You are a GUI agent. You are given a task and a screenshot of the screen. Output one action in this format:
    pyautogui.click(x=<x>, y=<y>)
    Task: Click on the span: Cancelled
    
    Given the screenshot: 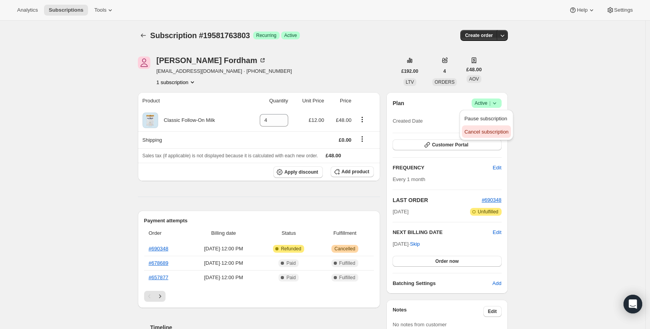 What is the action you would take?
    pyautogui.click(x=345, y=249)
    